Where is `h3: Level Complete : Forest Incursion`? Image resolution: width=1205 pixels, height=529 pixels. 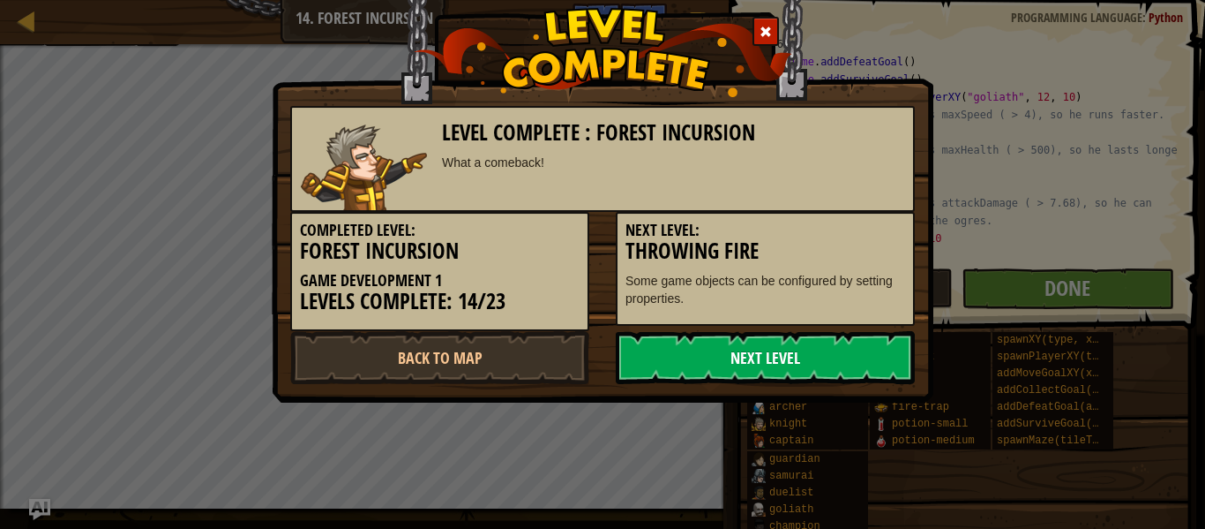
h3: Level Complete : Forest Incursion is located at coordinates (673, 132).